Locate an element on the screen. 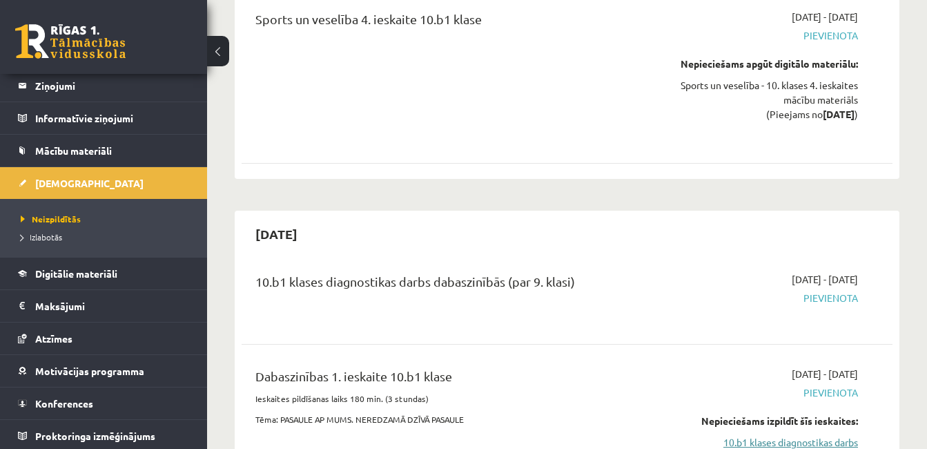 This screenshot has height=449, width=927. span: Izlabotās is located at coordinates (41, 237).